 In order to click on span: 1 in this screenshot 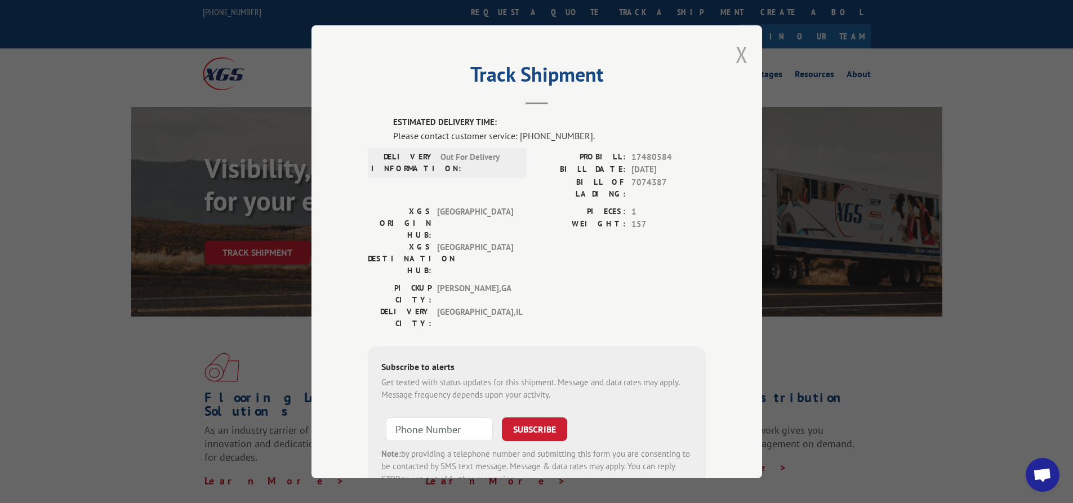, I will do `click(669, 211)`.